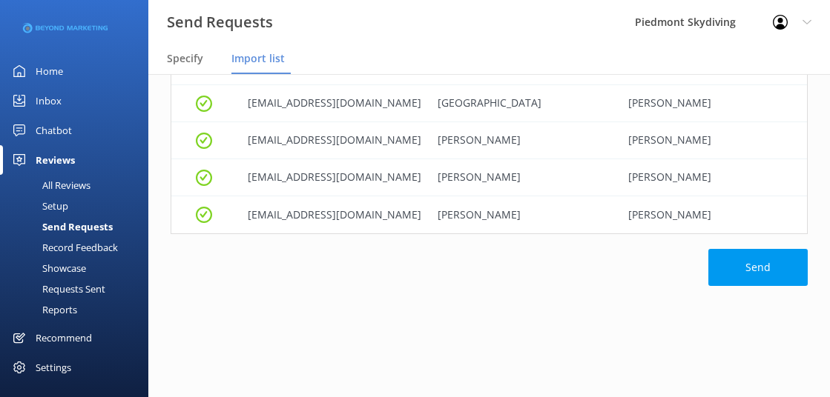  What do you see at coordinates (64, 338) in the screenshot?
I see `div: Recommend` at bounding box center [64, 338].